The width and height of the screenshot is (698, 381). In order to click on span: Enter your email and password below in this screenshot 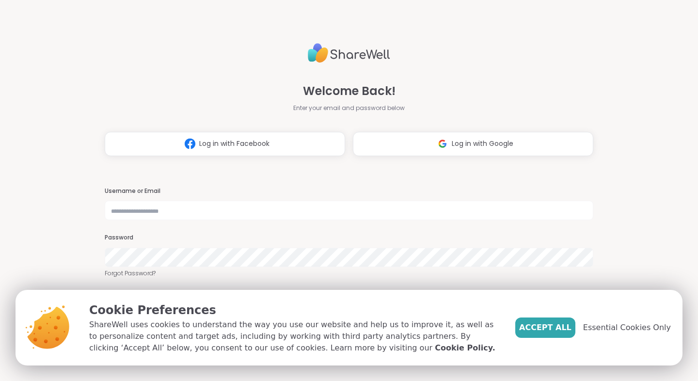, I will do `click(349, 108)`.